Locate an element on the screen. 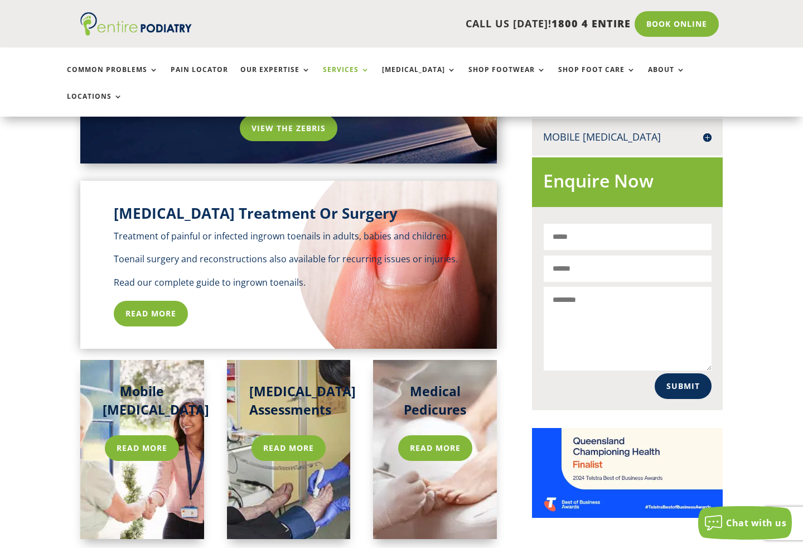 The width and height of the screenshot is (803, 548). h2: Medical Pedicures is located at coordinates (435, 403).